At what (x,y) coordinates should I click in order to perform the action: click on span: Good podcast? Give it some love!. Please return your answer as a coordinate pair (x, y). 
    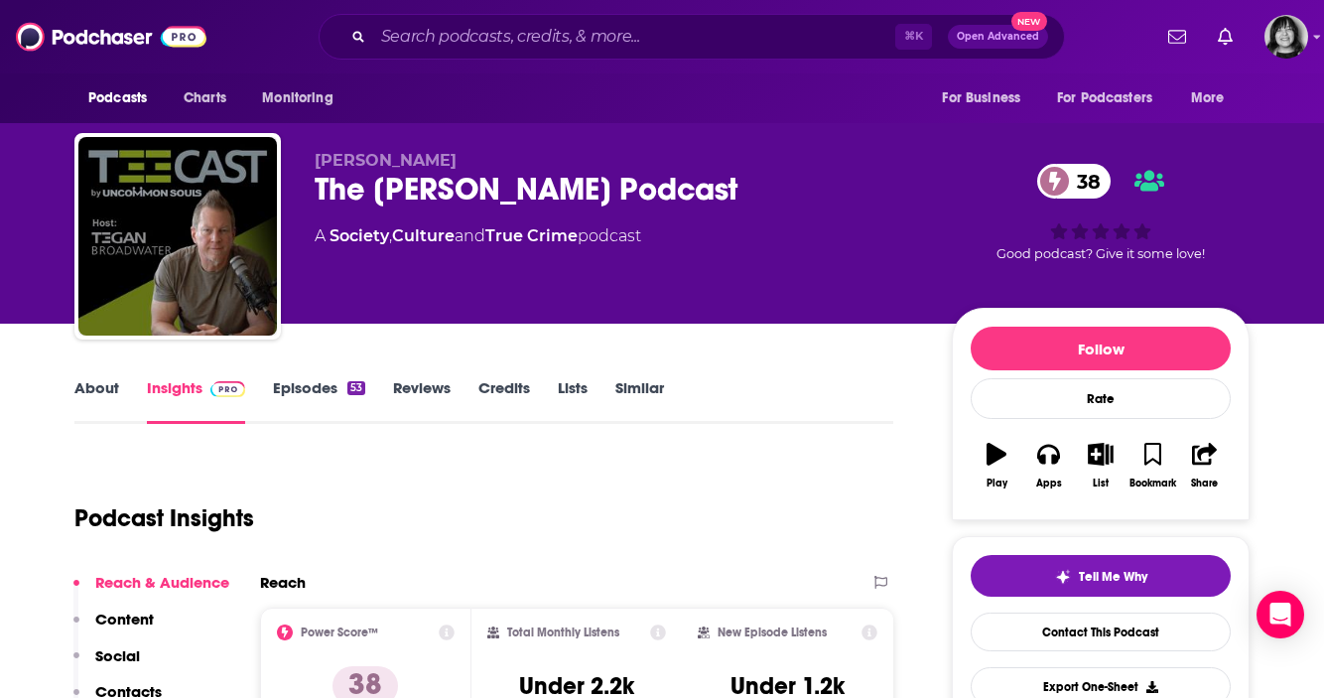
    Looking at the image, I should click on (1101, 253).